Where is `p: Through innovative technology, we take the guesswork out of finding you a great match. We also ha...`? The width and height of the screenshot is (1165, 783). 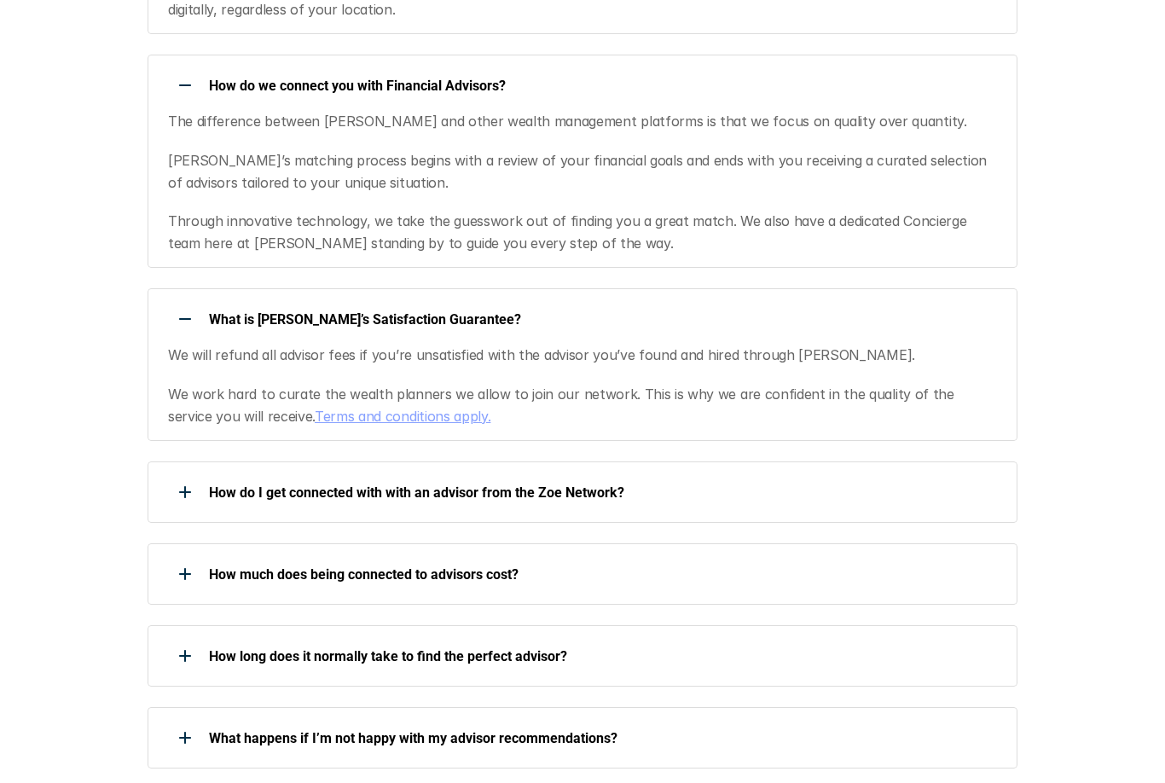
p: Through innovative technology, we take the guesswork out of finding you a great match. We also ha... is located at coordinates (582, 232).